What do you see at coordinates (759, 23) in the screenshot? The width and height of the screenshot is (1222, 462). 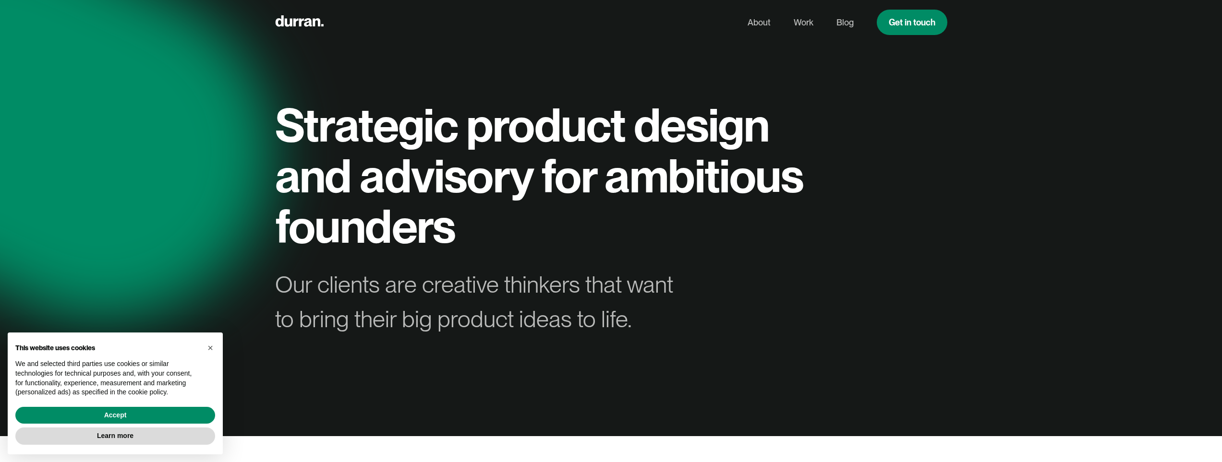 I see `a: About` at bounding box center [759, 23].